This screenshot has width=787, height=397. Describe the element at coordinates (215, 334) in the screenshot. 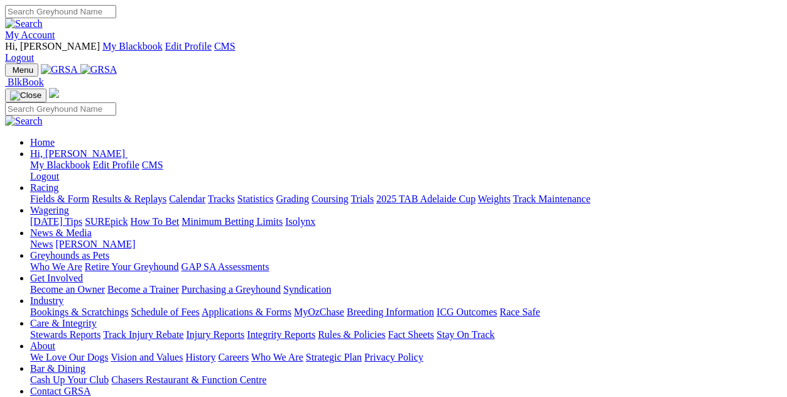

I see `a: Injury Reports` at that location.